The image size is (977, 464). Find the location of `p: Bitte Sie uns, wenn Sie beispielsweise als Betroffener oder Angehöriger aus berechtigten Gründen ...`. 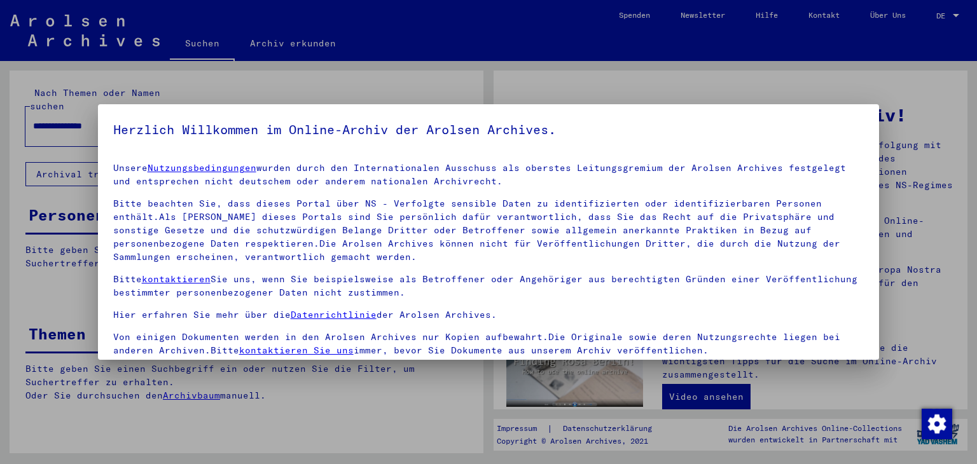

p: Bitte Sie uns, wenn Sie beispielsweise als Betroffener oder Angehöriger aus berechtigten Gründen ... is located at coordinates (488, 286).